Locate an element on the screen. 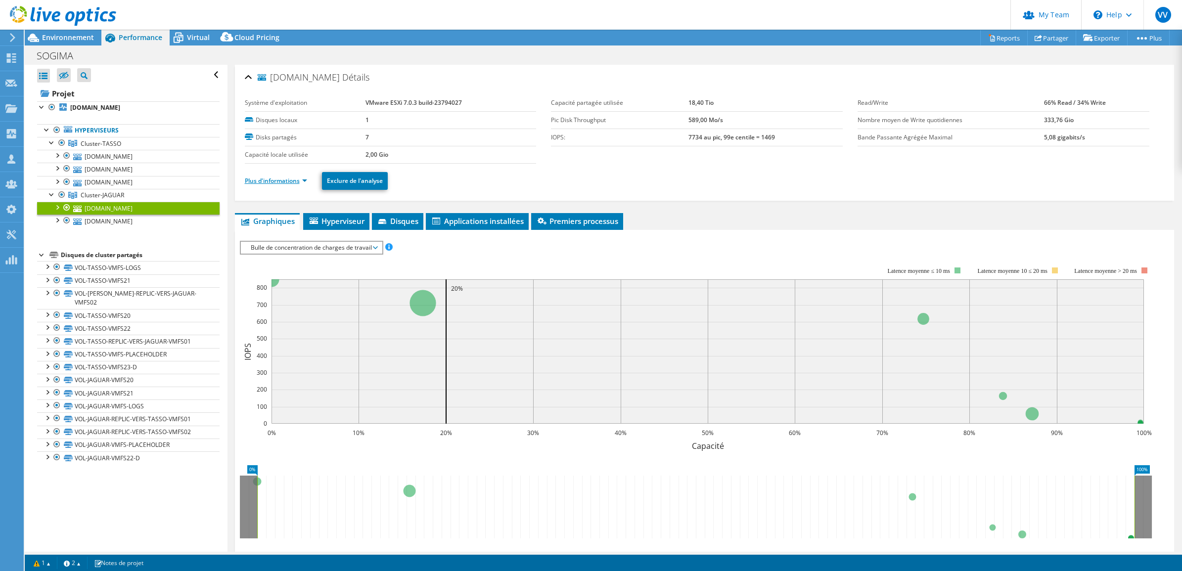 The image size is (1182, 571). a: Exclure de l'analyse is located at coordinates (355, 181).